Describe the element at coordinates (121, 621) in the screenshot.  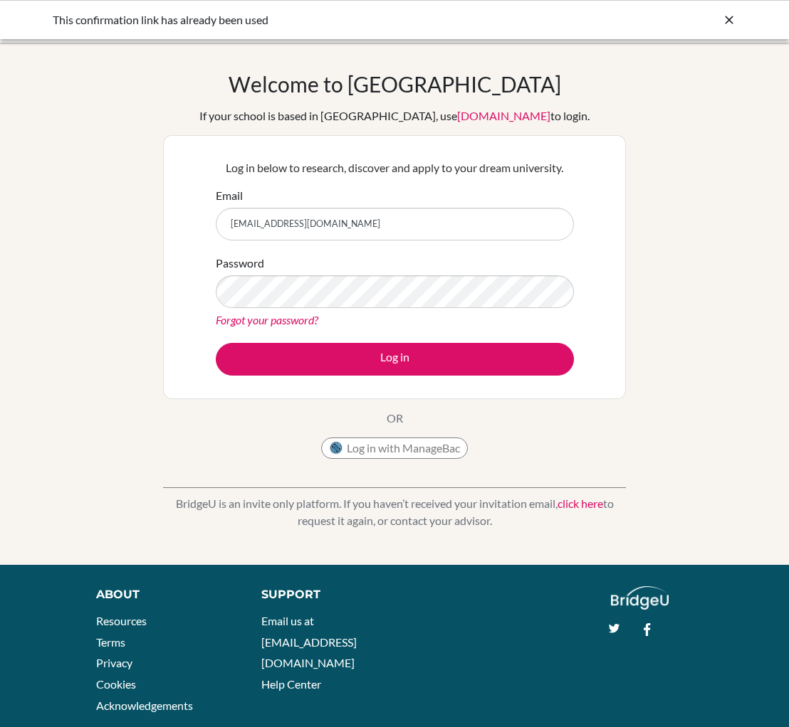
I see `a: Resources` at that location.